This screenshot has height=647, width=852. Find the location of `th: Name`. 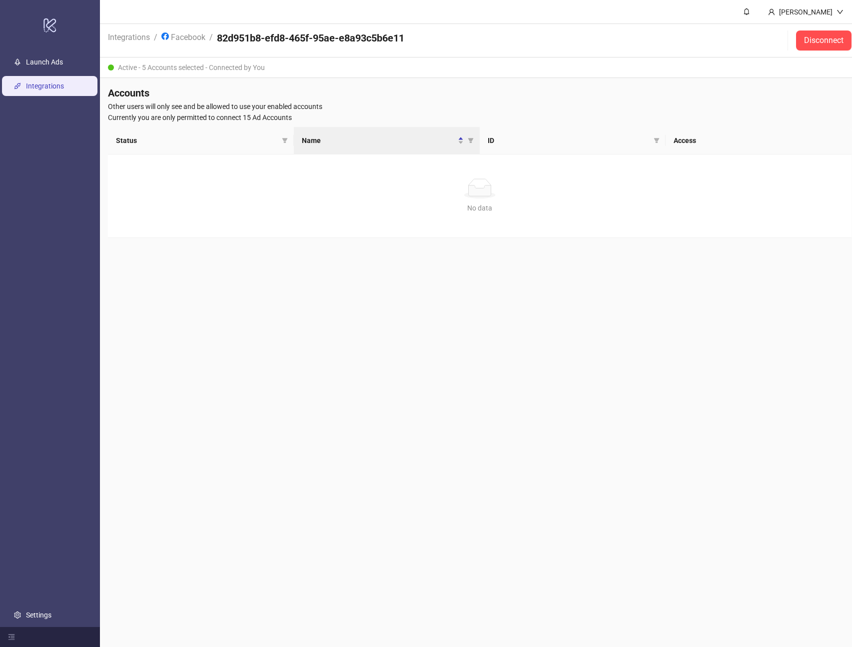

th: Name is located at coordinates (387, 140).